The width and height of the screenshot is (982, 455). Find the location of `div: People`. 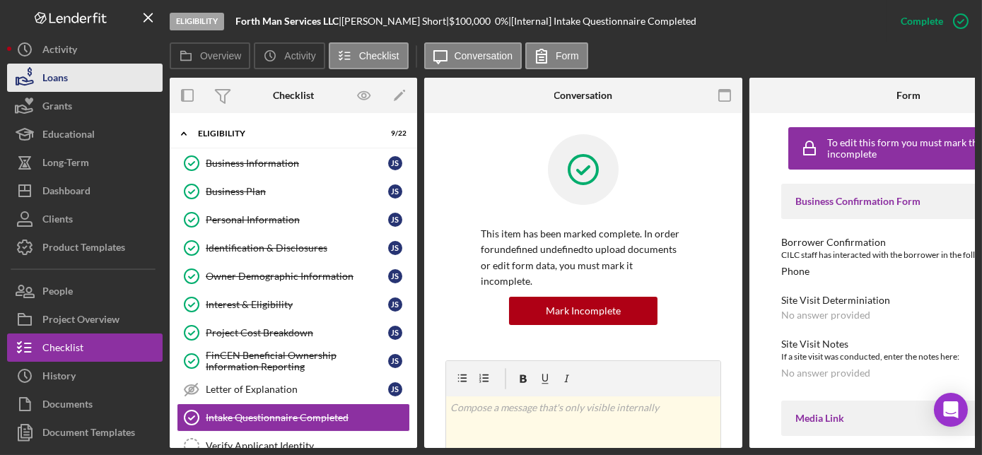

div: People is located at coordinates (57, 293).